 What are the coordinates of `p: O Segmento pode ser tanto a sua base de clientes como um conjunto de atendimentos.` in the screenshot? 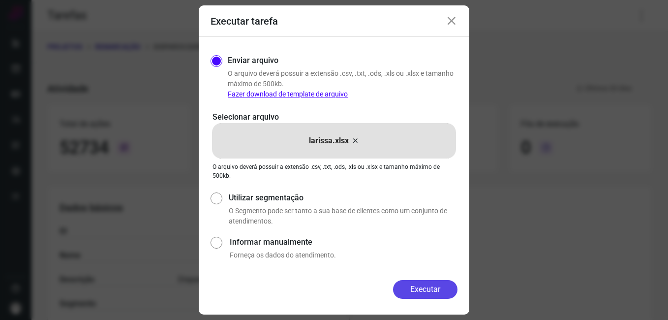 It's located at (343, 216).